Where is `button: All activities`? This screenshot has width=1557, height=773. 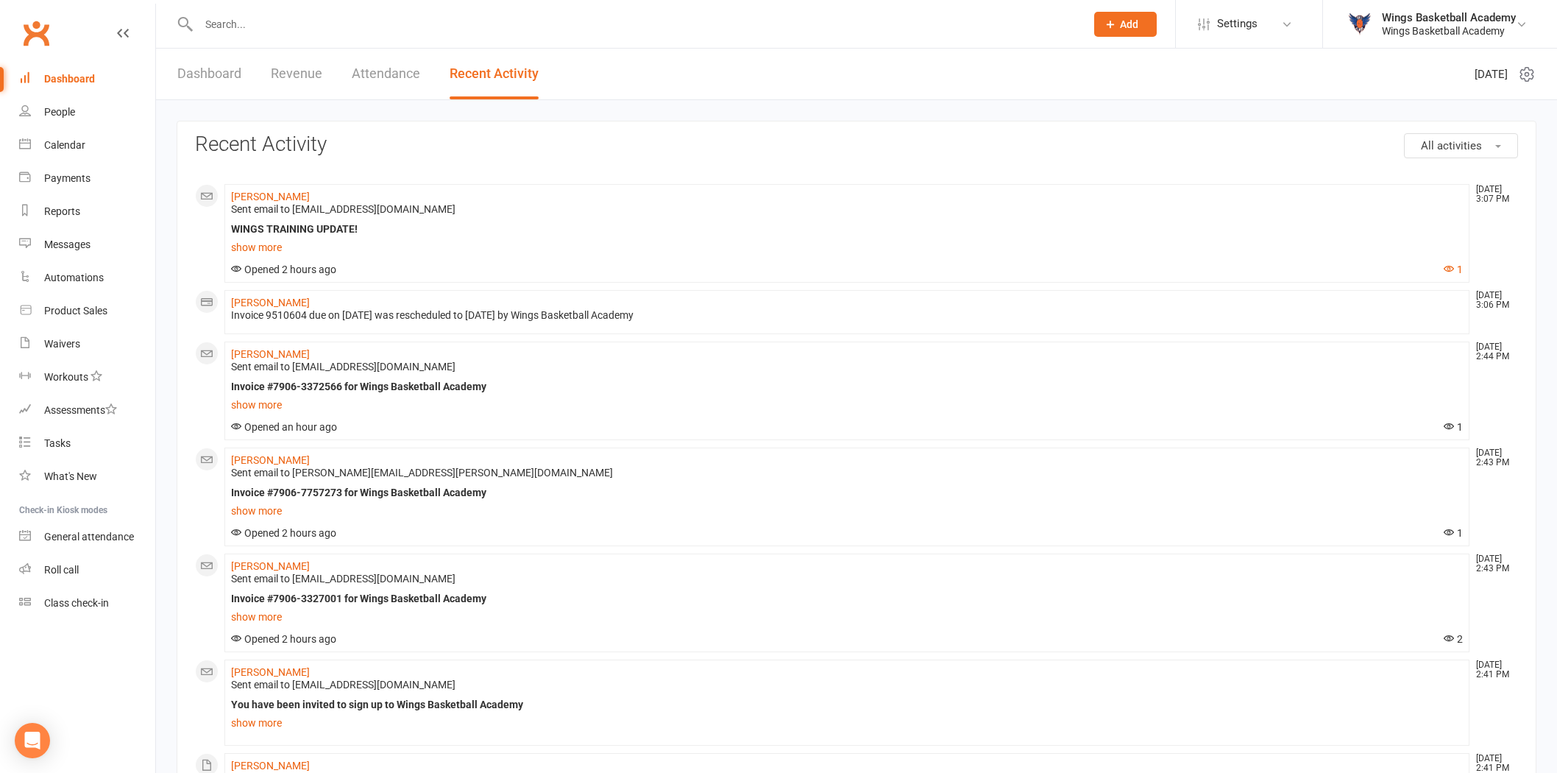 button: All activities is located at coordinates (1461, 146).